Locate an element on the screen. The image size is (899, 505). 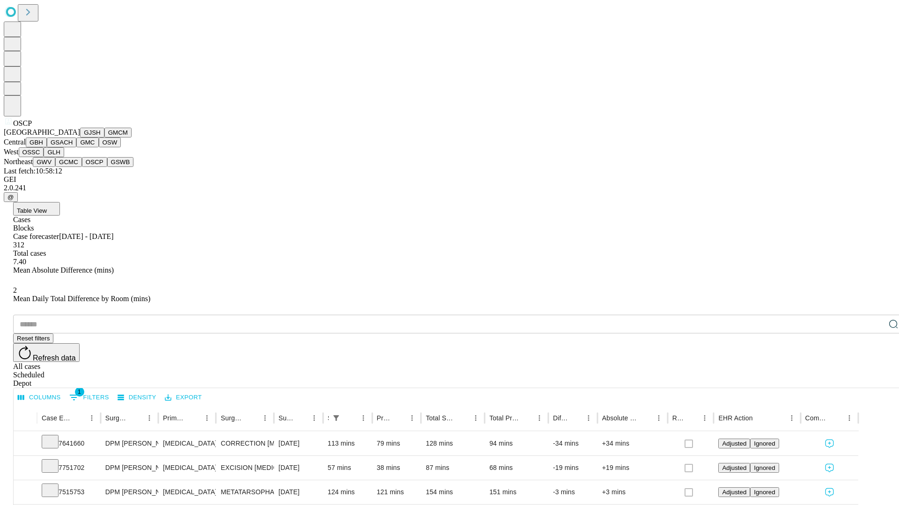
span: Ignored is located at coordinates (764, 492).